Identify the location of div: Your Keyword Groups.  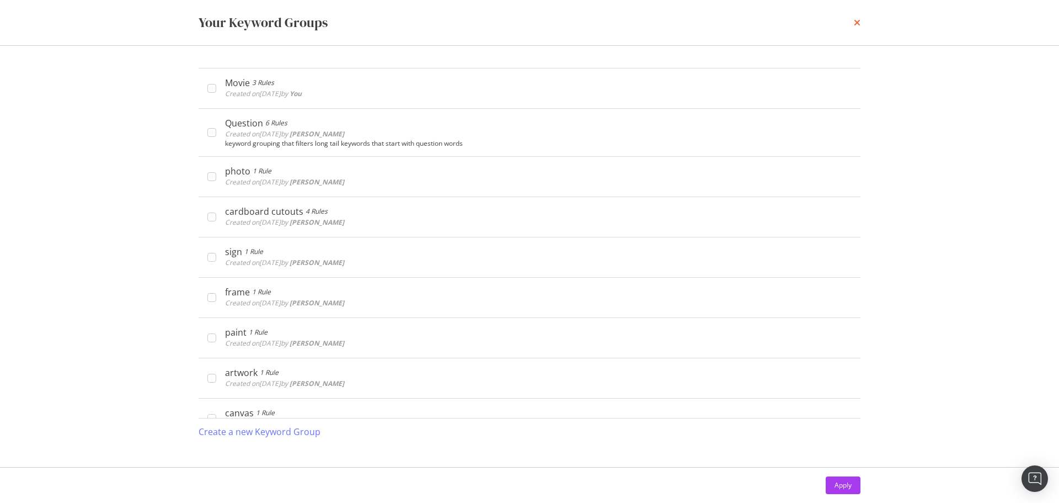
(263, 23).